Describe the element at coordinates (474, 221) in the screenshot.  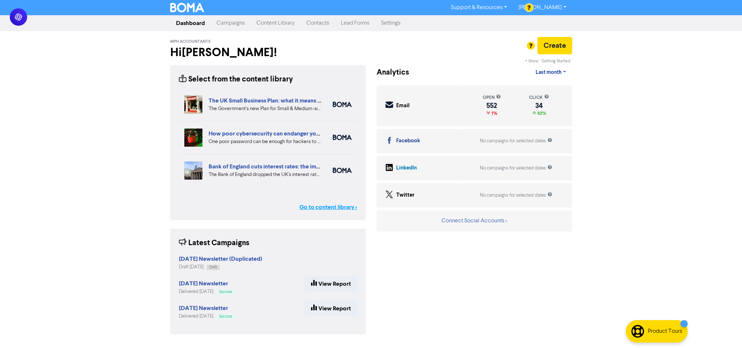
I see `button: Connect Social Accounts >` at that location.